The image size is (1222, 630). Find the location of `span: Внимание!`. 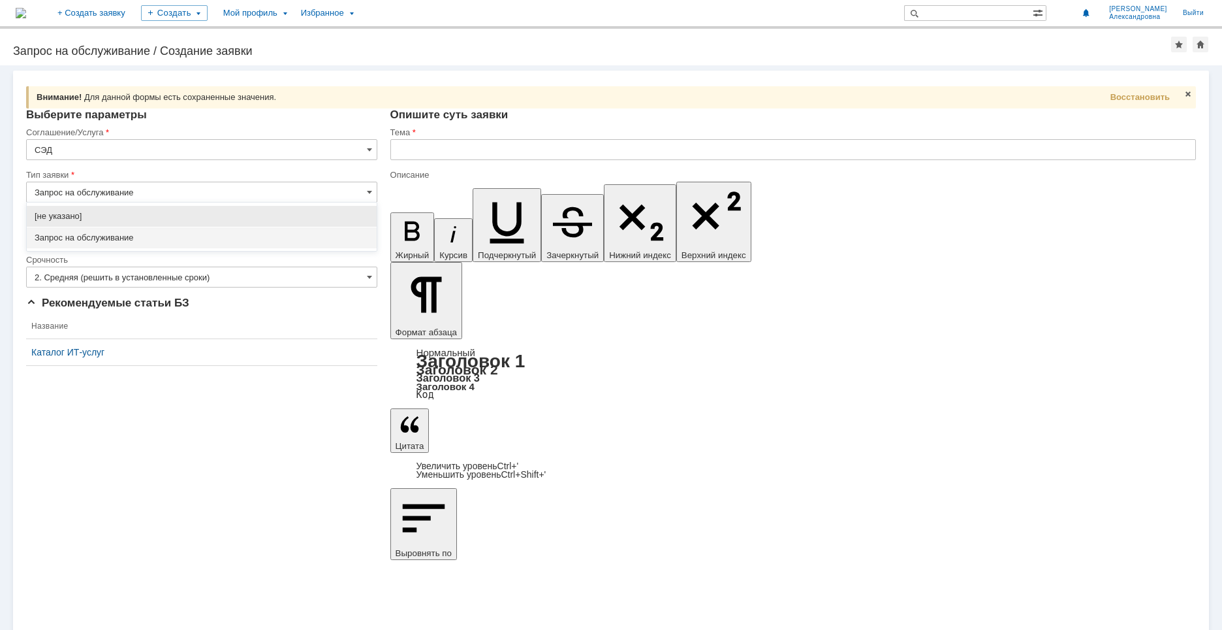

span: Внимание! is located at coordinates (59, 97).